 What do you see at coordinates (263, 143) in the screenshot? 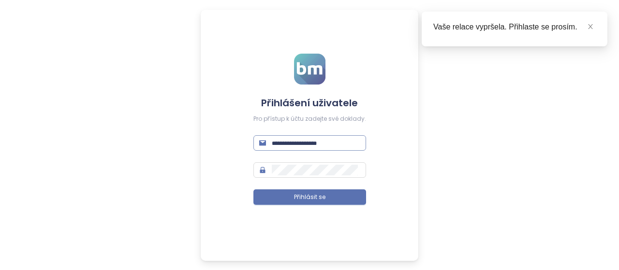
I see `span: pošta` at bounding box center [263, 143].